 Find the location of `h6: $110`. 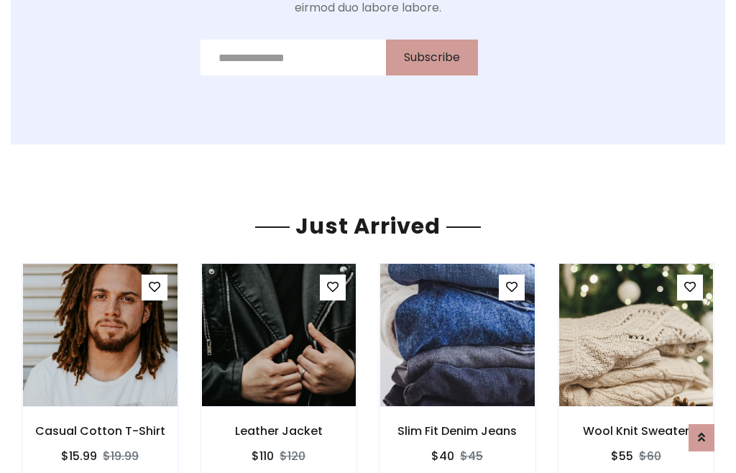

h6: $110 is located at coordinates (262, 455).